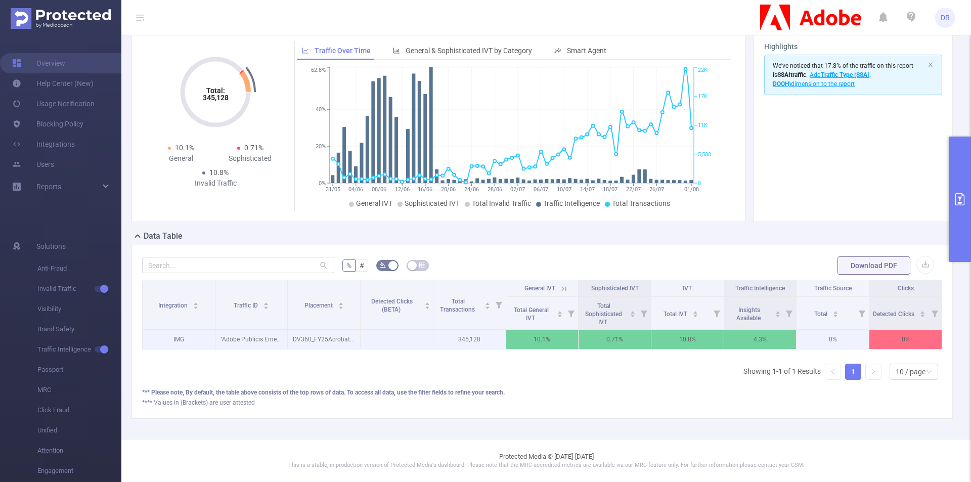 The width and height of the screenshot is (971, 482). What do you see at coordinates (342, 51) in the screenshot?
I see `span: Traffic Over Time` at bounding box center [342, 51].